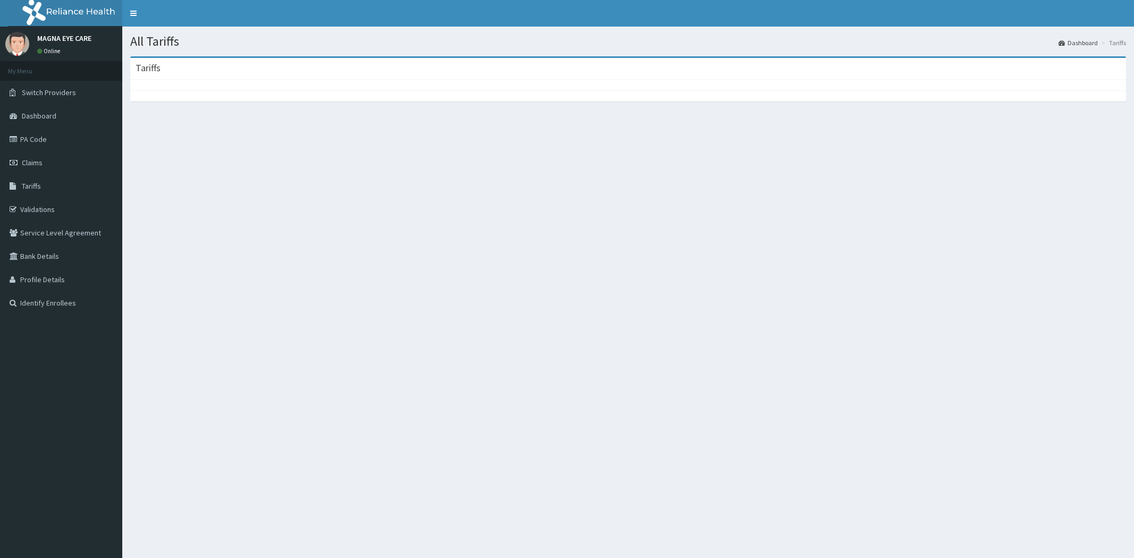 The height and width of the screenshot is (558, 1134). I want to click on h3: Tariffs, so click(148, 68).